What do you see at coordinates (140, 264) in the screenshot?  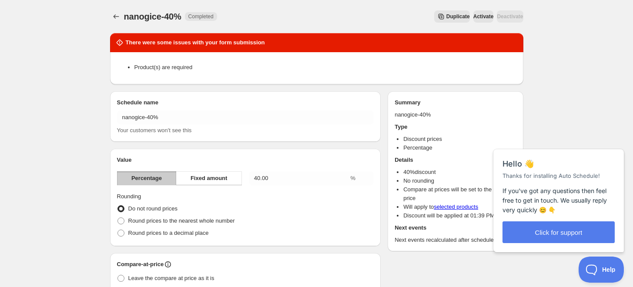 I see `h2: Compare-at-price` at bounding box center [140, 264].